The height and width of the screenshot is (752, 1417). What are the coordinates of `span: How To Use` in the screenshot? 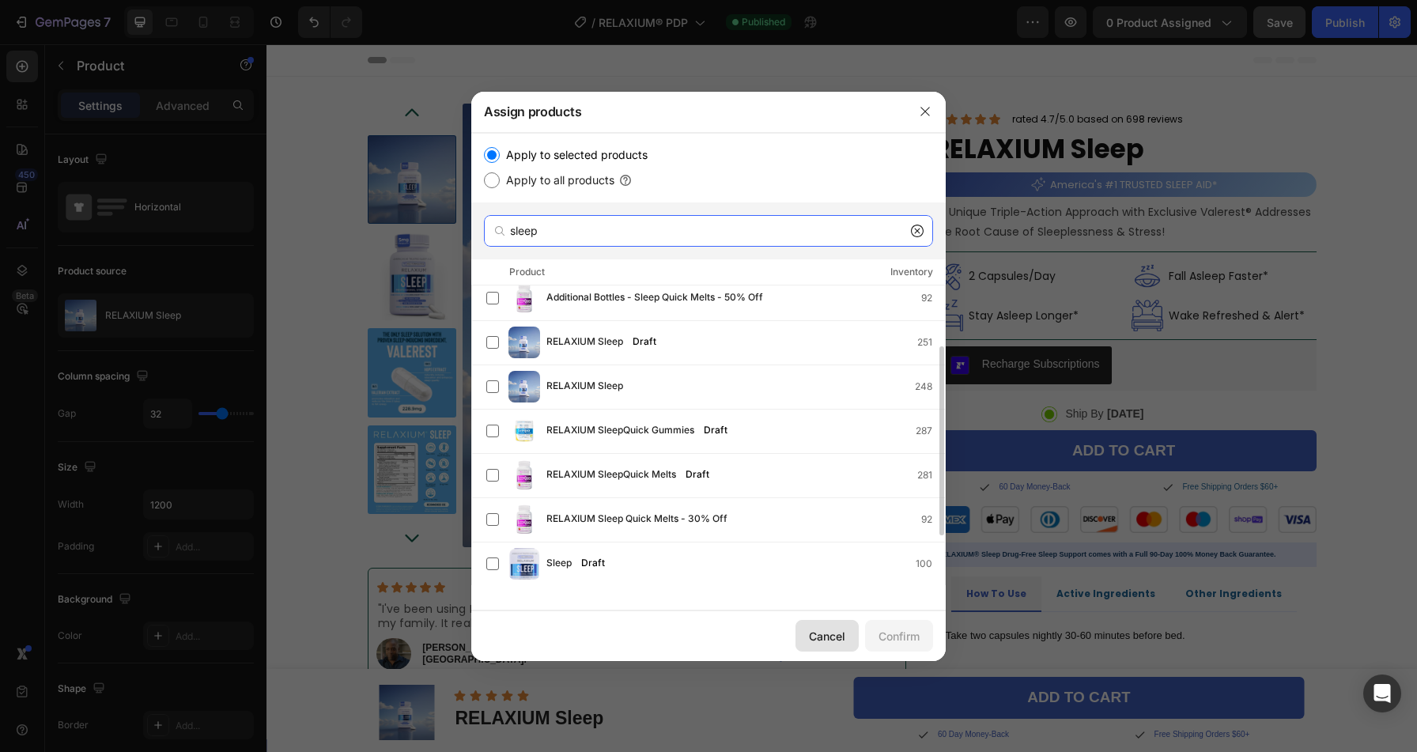 It's located at (730, 549).